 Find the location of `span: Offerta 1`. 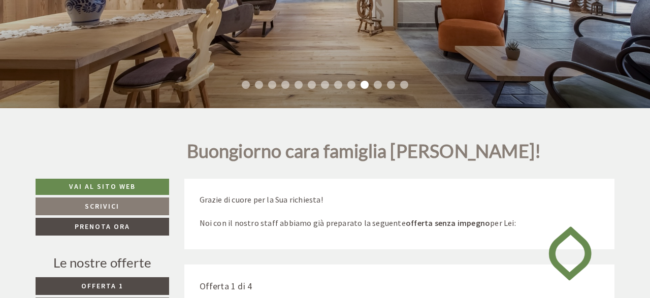

span: Offerta 1 is located at coordinates (102, 286).